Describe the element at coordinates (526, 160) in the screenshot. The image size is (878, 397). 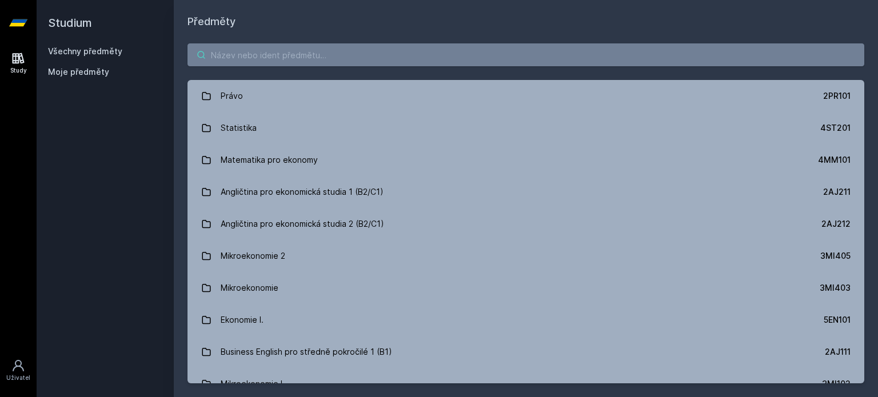
I see `a: Matematika pro ekonomy 4MM101` at that location.